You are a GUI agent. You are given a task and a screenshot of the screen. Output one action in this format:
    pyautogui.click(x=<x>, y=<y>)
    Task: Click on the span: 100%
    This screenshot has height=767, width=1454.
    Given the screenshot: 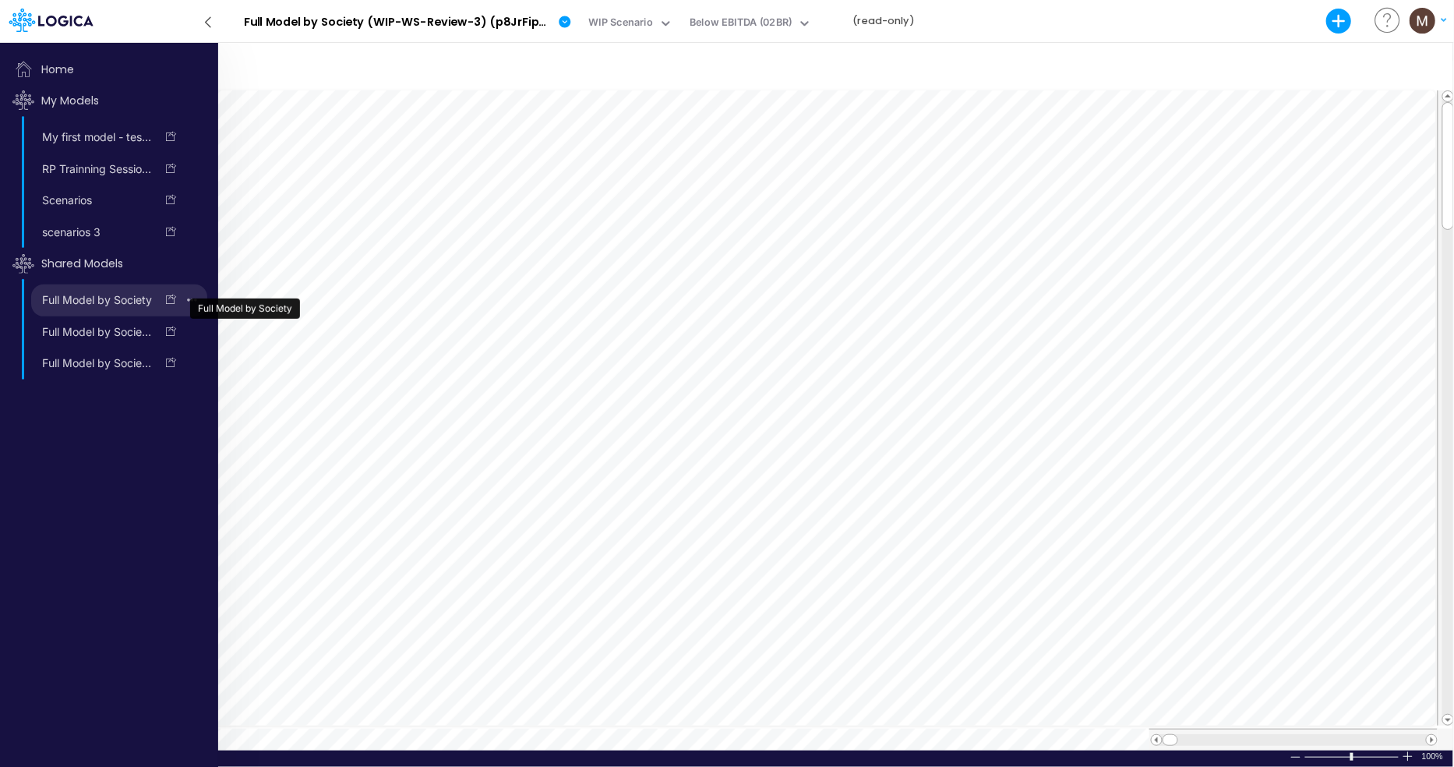 What is the action you would take?
    pyautogui.click(x=1434, y=756)
    